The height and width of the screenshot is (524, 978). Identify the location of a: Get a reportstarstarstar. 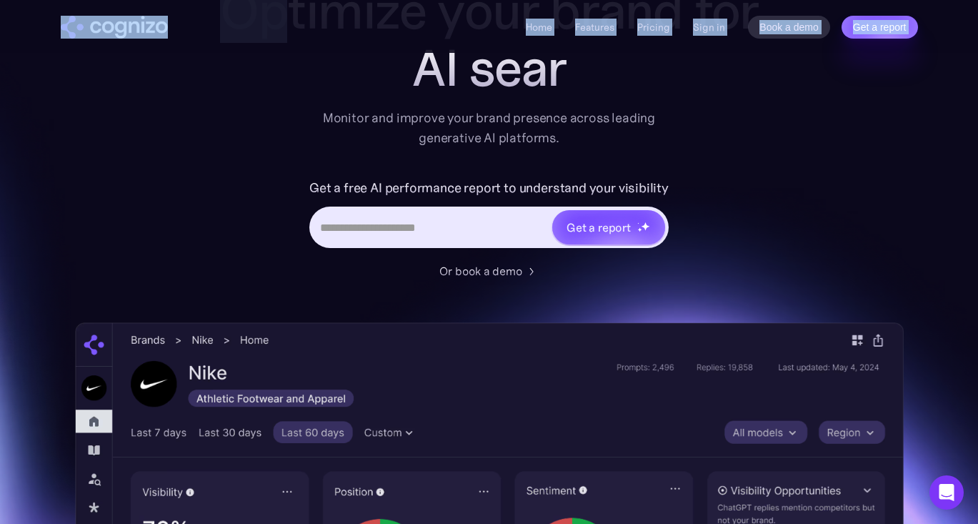
(609, 227).